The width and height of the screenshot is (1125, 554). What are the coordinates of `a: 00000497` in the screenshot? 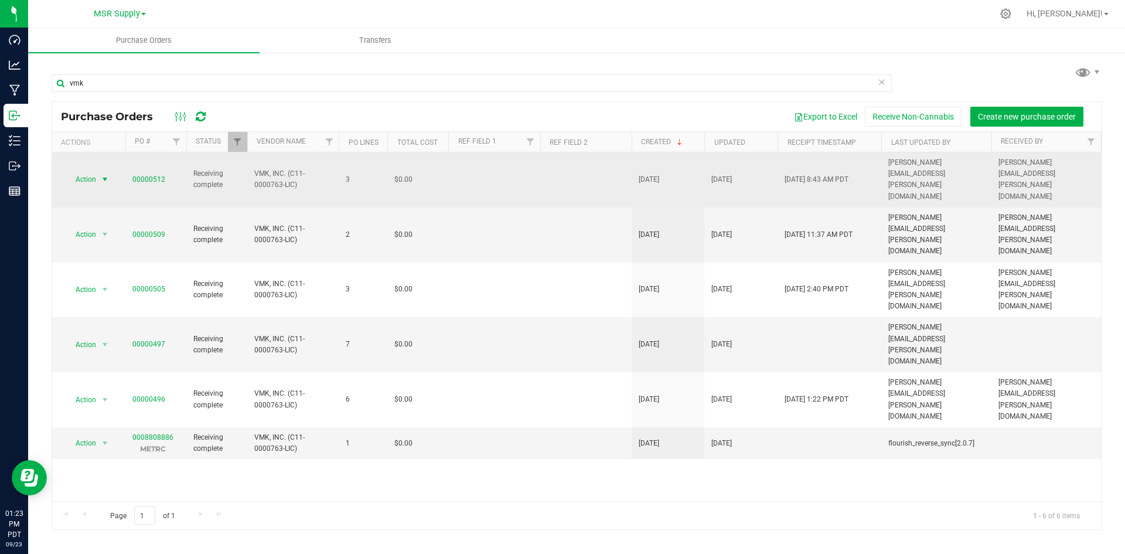 It's located at (149, 344).